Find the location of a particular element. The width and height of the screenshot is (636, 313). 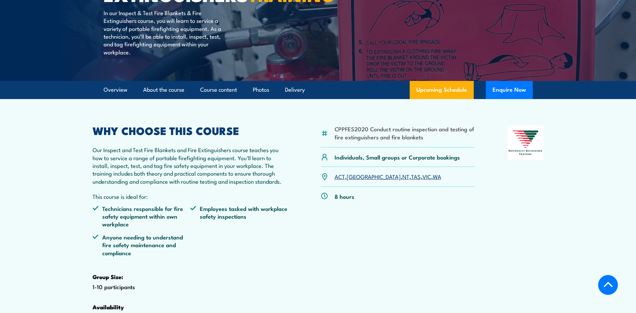

a: TAS is located at coordinates (416, 176).